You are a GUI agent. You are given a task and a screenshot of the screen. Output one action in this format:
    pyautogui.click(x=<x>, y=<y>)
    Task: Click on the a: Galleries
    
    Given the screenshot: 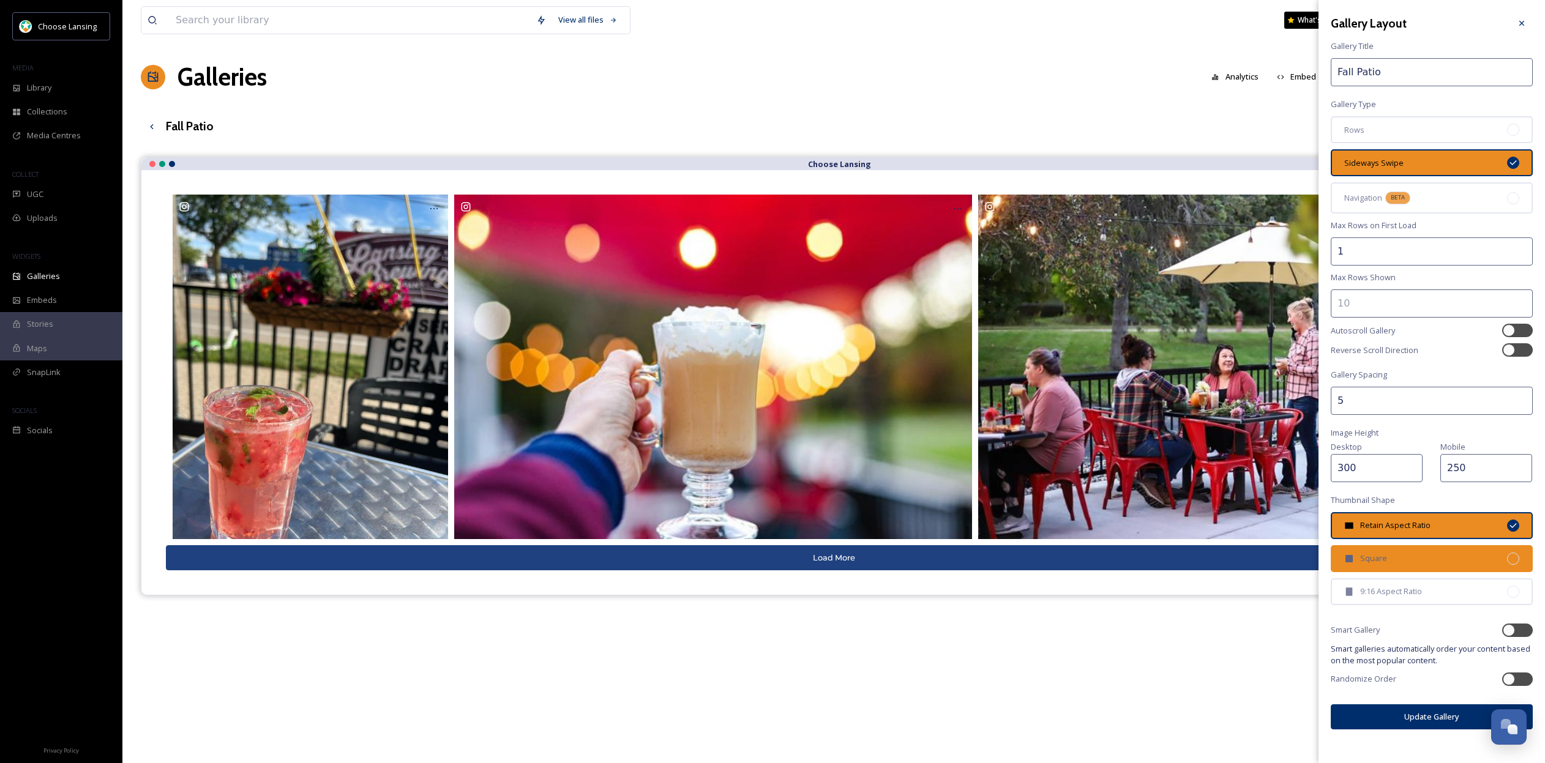 What is the action you would take?
    pyautogui.click(x=222, y=77)
    